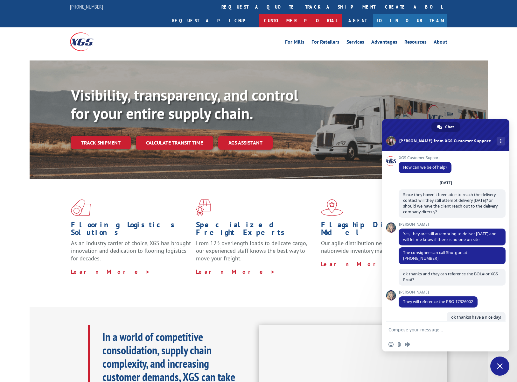  What do you see at coordinates (295, 43) in the screenshot?
I see `a: For Mills` at bounding box center [295, 43].